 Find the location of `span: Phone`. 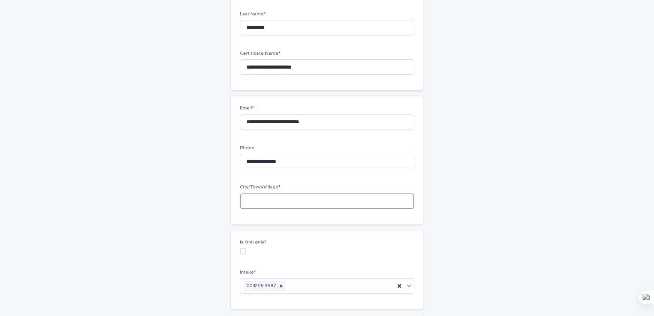

span: Phone is located at coordinates (247, 148).